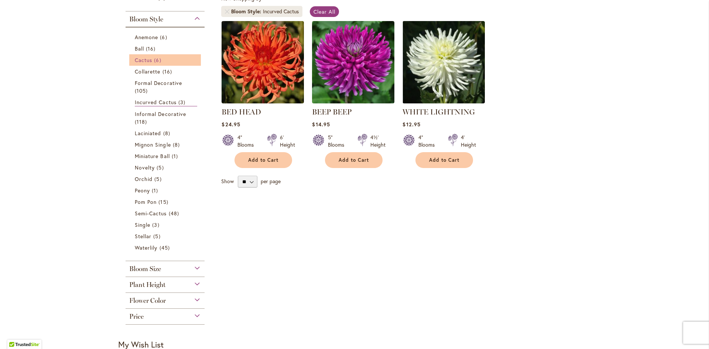 This screenshot has height=349, width=709. I want to click on a: Remove Bloom Style Incurved Cactus, so click(227, 11).